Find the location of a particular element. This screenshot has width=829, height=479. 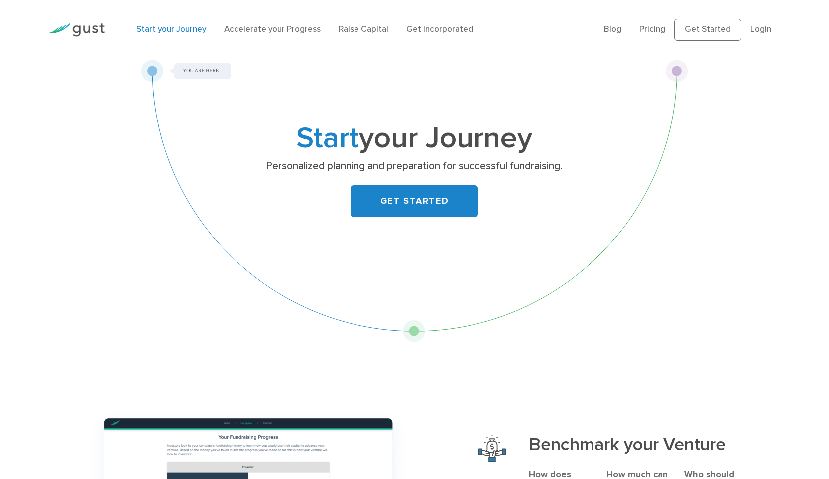

h1: your Journey is located at coordinates (414, 138).